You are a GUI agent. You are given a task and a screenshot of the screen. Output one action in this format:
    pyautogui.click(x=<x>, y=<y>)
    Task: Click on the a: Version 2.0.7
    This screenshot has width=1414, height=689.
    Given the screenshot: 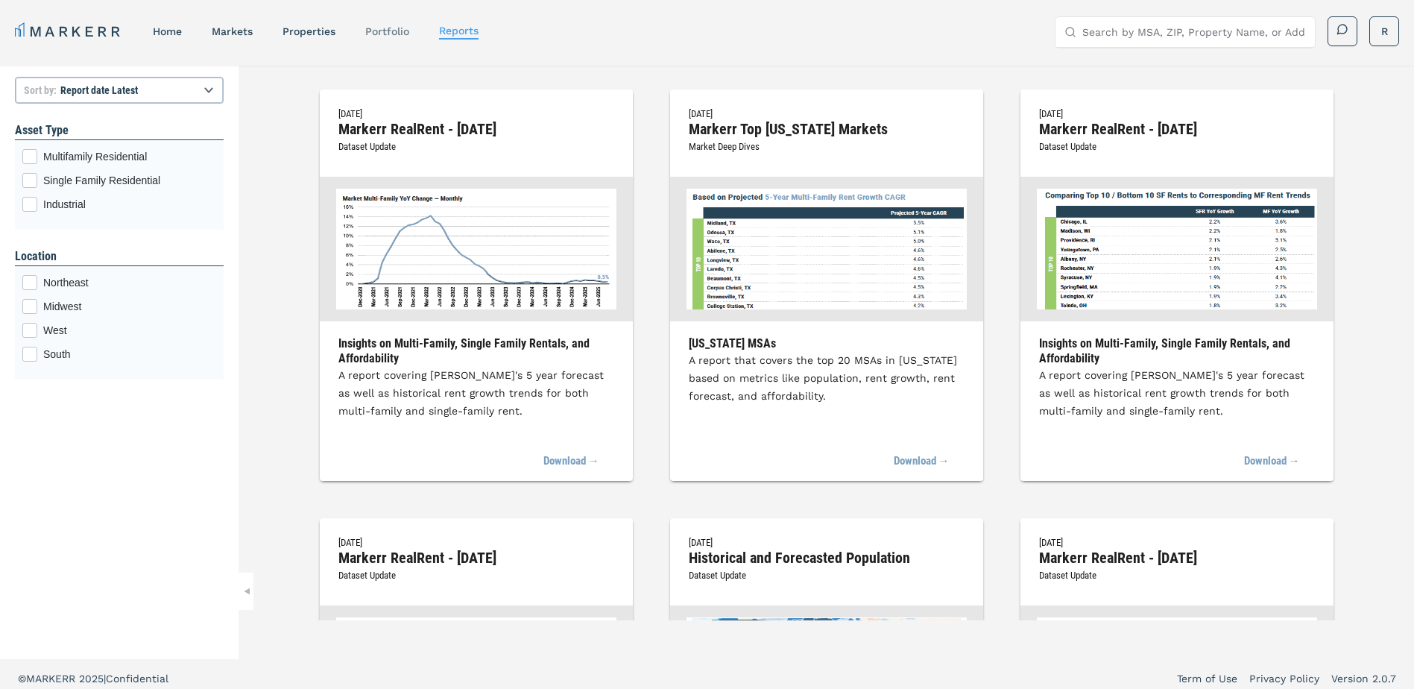 What is the action you would take?
    pyautogui.click(x=1363, y=678)
    